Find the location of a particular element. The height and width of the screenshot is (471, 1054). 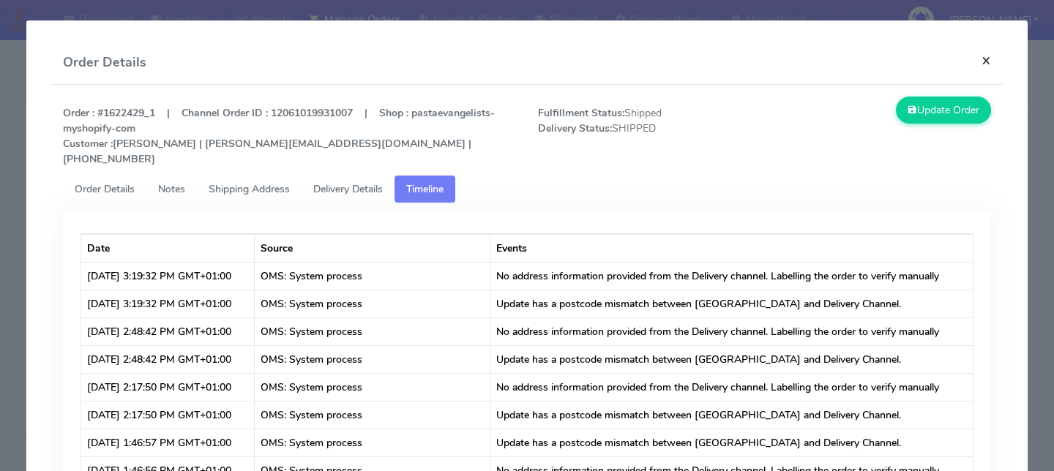

h4: Order Details is located at coordinates (105, 62).